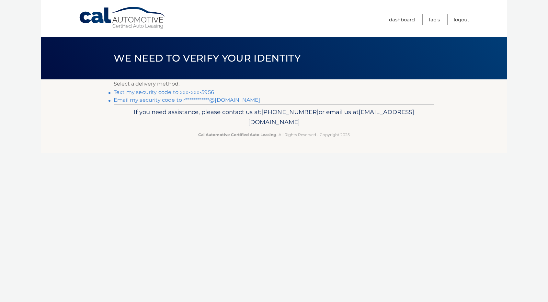 The image size is (548, 302). I want to click on a: Text my security code to xxx-xxx-5956, so click(164, 92).